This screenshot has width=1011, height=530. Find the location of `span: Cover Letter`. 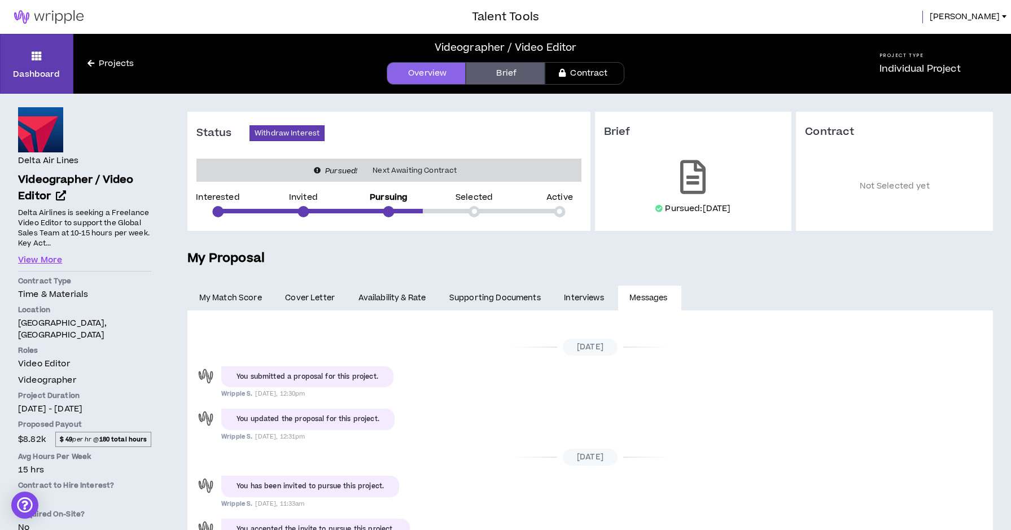

span: Cover Letter is located at coordinates (310, 298).